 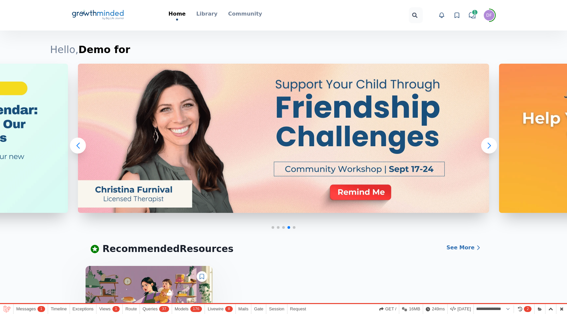 What do you see at coordinates (245, 14) in the screenshot?
I see `p: Community` at bounding box center [245, 14].